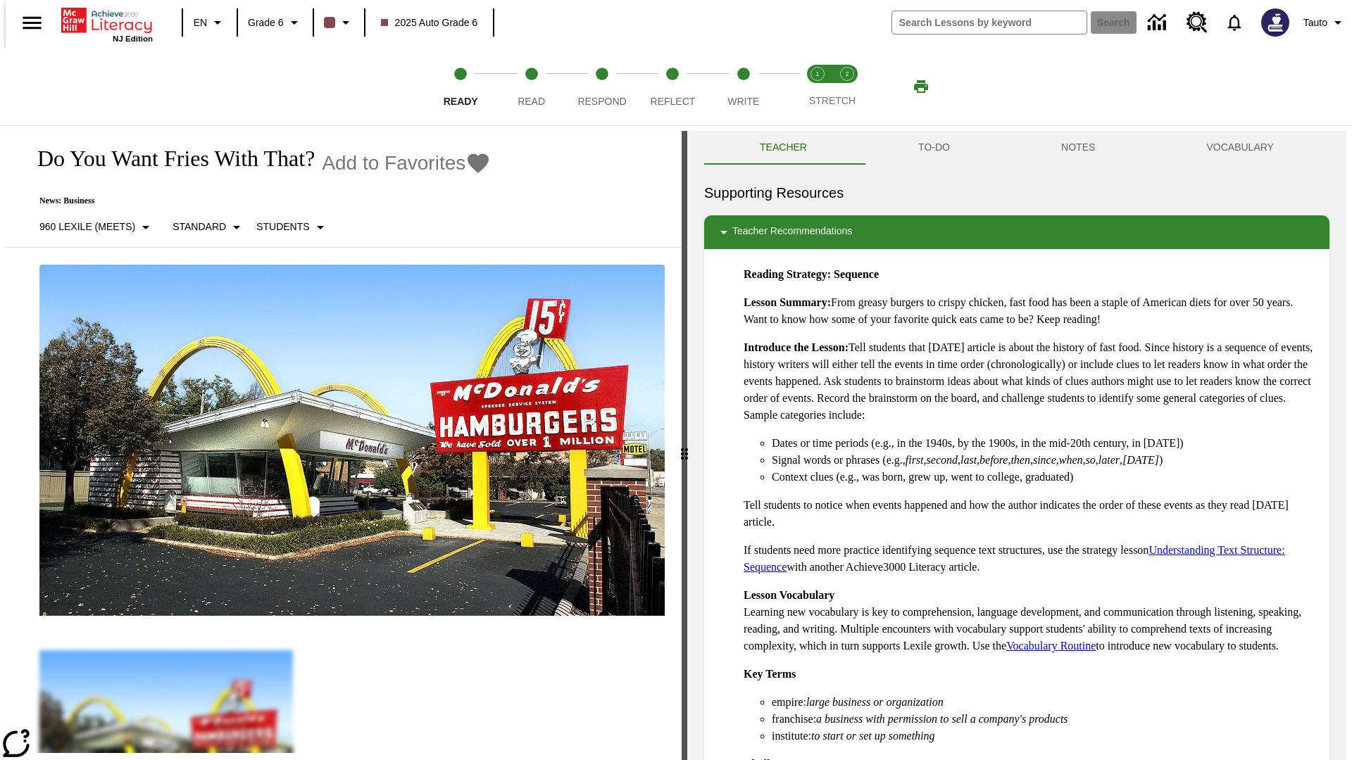  I want to click on p: Students, so click(282, 227).